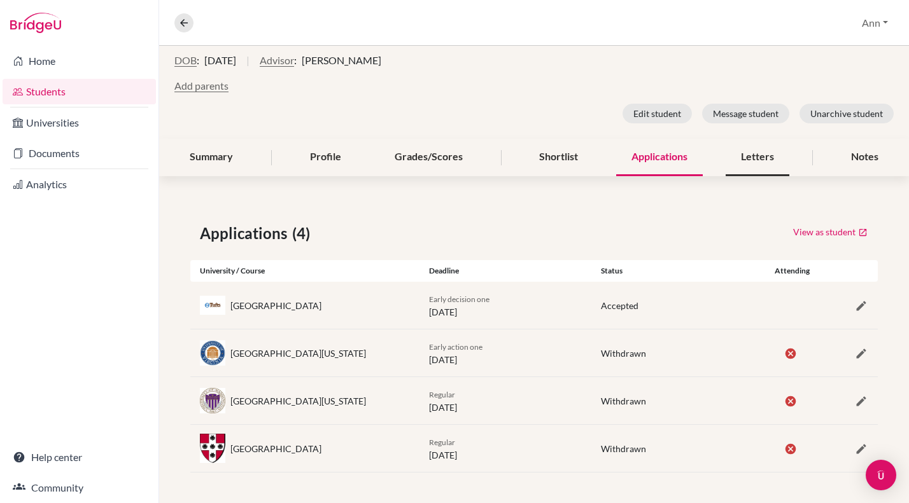 The image size is (909, 503). I want to click on div: Attending, so click(792, 271).